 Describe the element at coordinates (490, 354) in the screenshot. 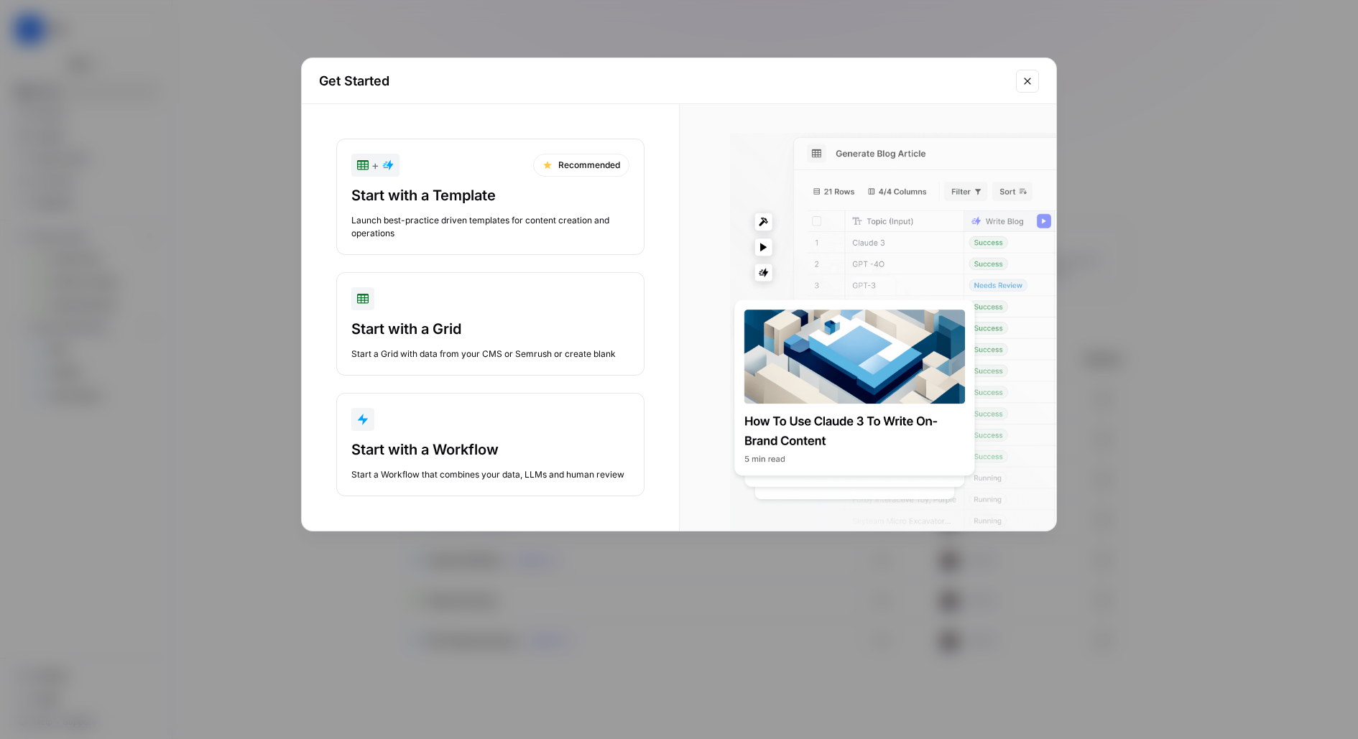

I see `div: Start a Grid with data from your CMS or Semrush or create blank` at that location.